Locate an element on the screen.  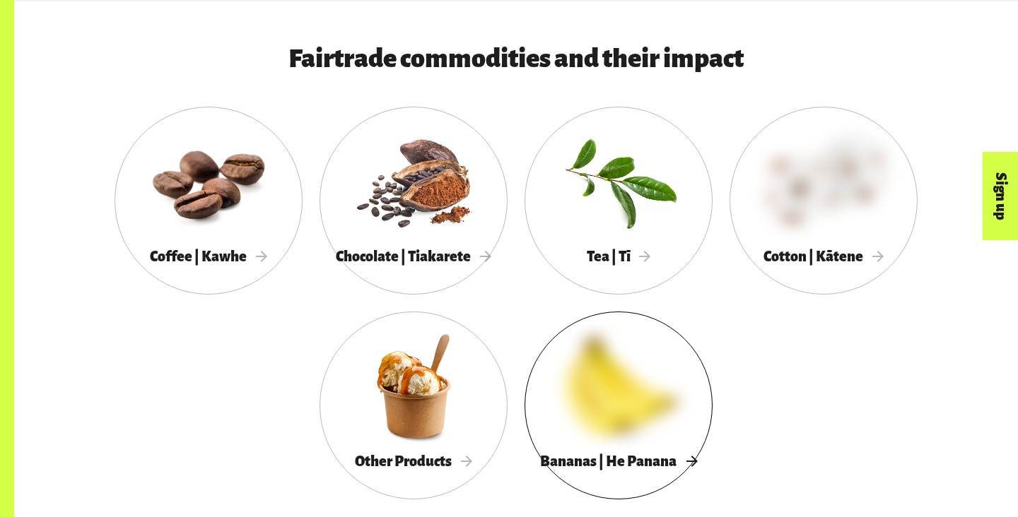
span: Cotton | Kātene is located at coordinates (823, 257).